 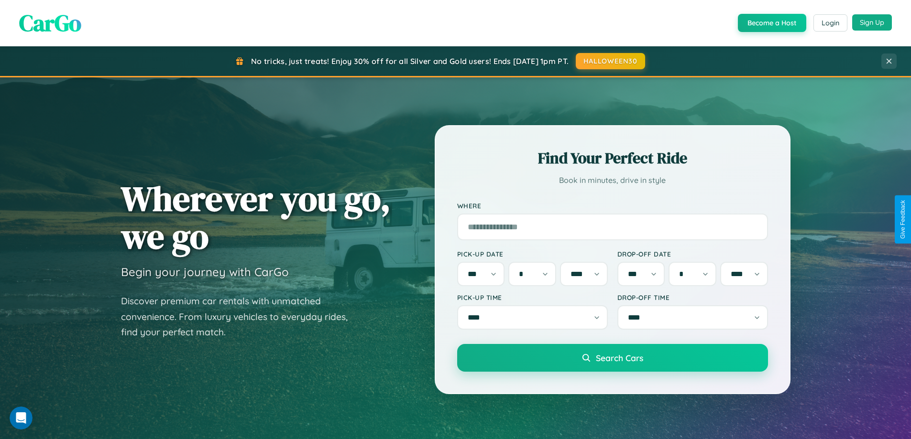 What do you see at coordinates (612, 180) in the screenshot?
I see `p: Book in minutes, drive in style` at bounding box center [612, 180].